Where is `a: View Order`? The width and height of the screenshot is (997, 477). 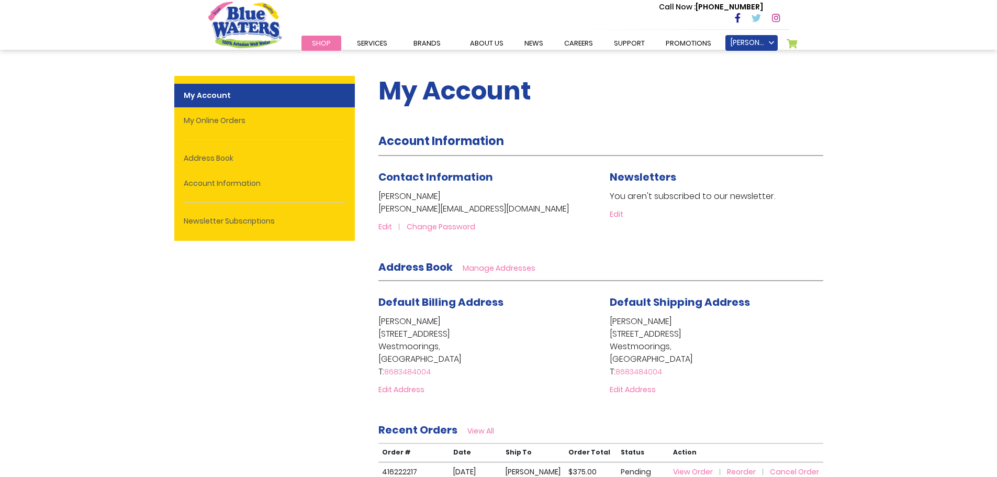 a: View Order is located at coordinates (699, 472).